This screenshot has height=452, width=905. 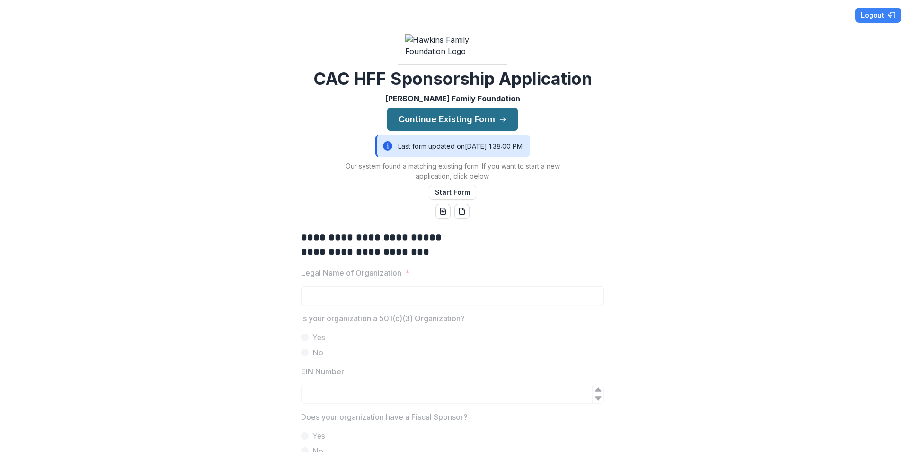 What do you see at coordinates (351, 273) in the screenshot?
I see `p: Legal Name of Organization` at bounding box center [351, 273].